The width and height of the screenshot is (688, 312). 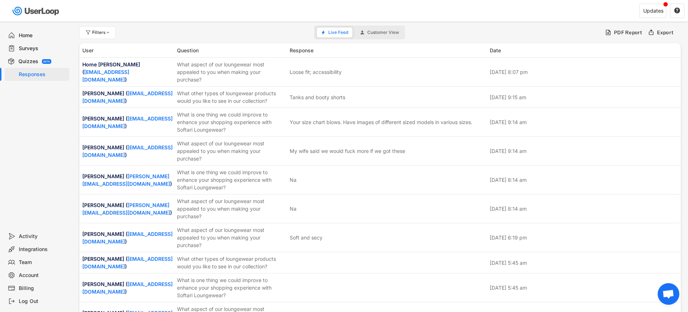 What do you see at coordinates (127, 50) in the screenshot?
I see `div: User` at bounding box center [127, 50].